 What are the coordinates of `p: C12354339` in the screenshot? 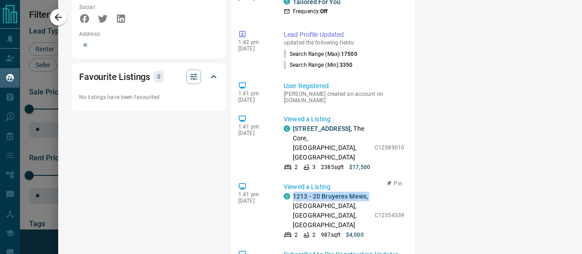 It's located at (389, 215).